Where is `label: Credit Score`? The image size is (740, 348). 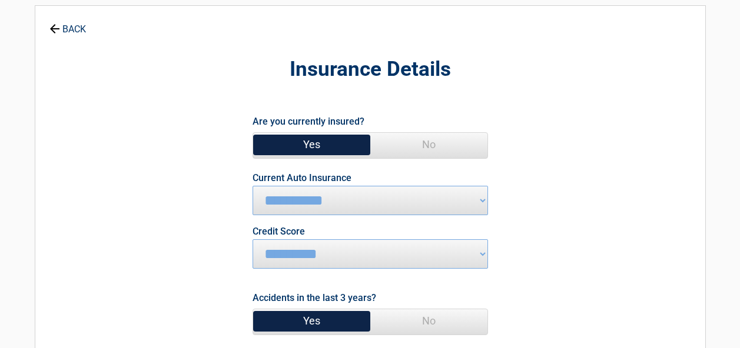
label: Credit Score is located at coordinates (278, 232).